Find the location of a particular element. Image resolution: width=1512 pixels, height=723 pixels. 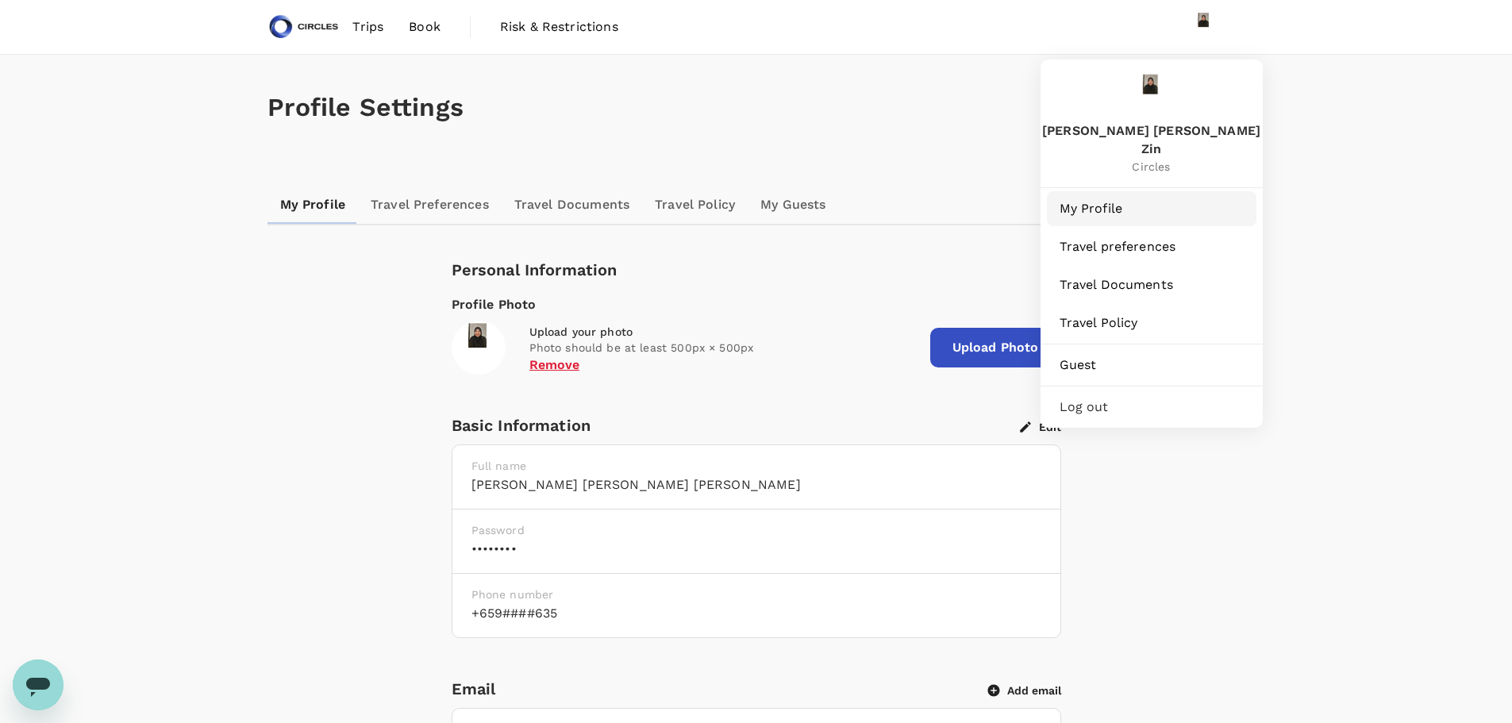

p: Photo should be at least 500px × 500px is located at coordinates (723, 348).